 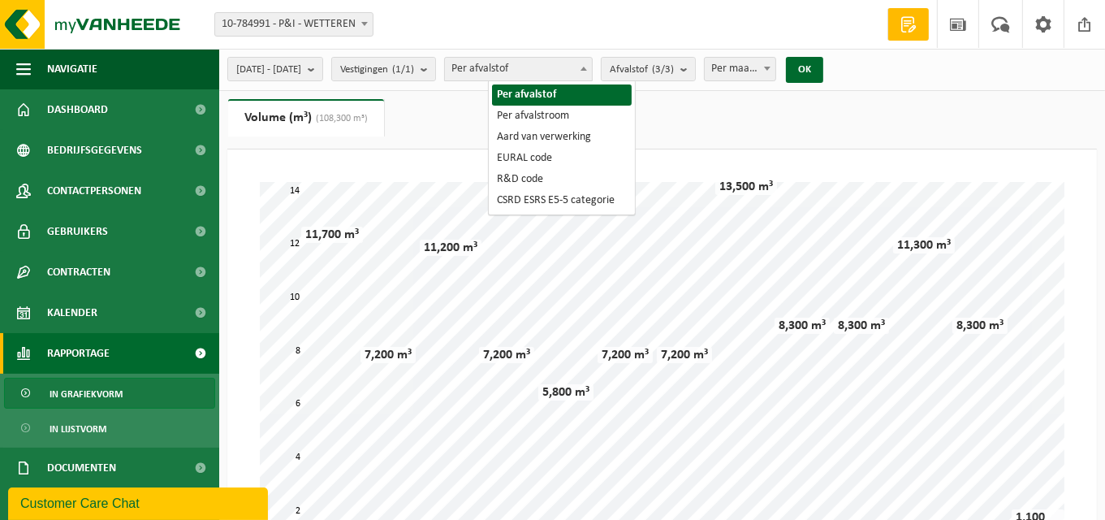 What do you see at coordinates (78, 429) in the screenshot?
I see `span: In lijstvorm` at bounding box center [78, 429].